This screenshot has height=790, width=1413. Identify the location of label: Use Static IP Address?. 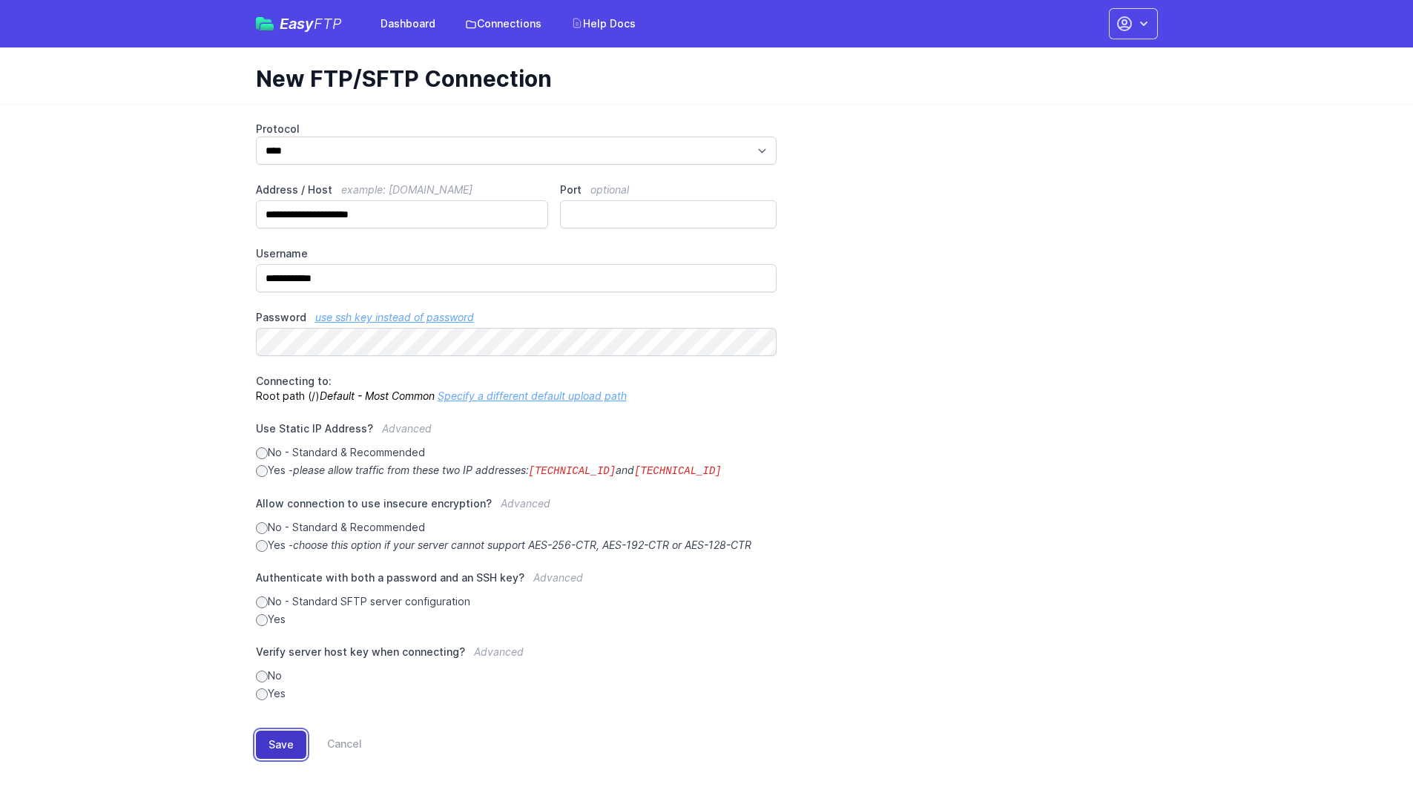
(516, 433).